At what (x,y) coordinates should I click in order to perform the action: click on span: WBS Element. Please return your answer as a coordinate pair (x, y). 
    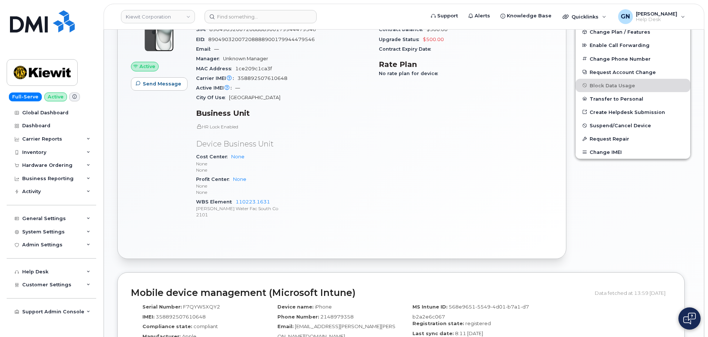
    Looking at the image, I should click on (216, 202).